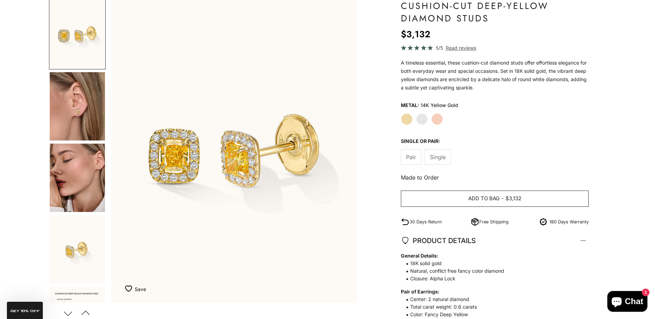 The height and width of the screenshot is (319, 655). I want to click on span: 5/5, so click(439, 48).